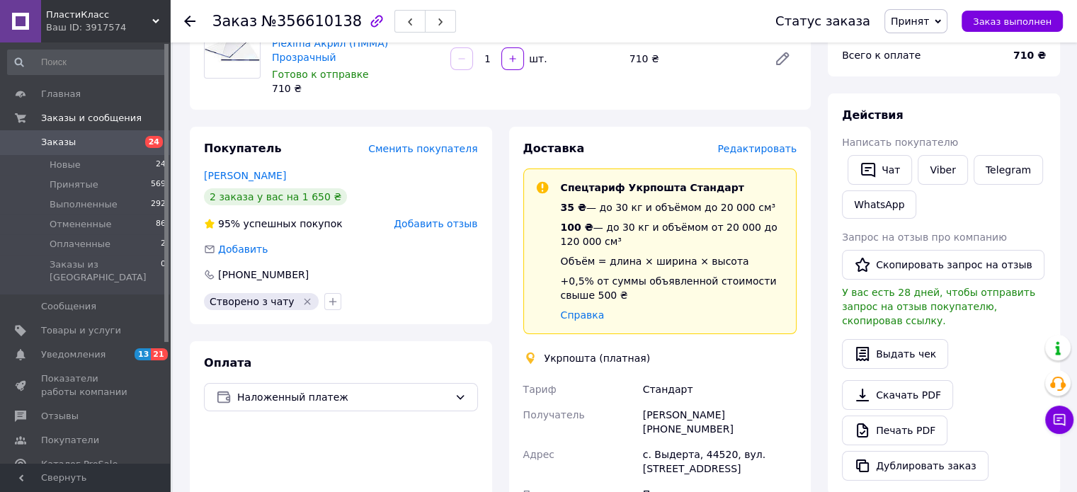 The height and width of the screenshot is (492, 1077). What do you see at coordinates (881, 55) in the screenshot?
I see `span: Всего к оплате` at bounding box center [881, 55].